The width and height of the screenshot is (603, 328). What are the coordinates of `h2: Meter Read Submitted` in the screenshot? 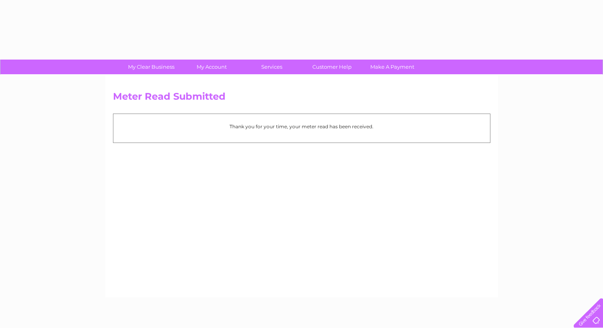 It's located at (302, 98).